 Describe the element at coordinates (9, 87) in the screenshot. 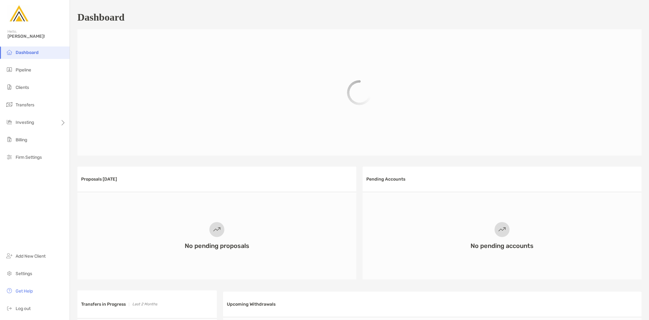

I see `img: clients icon` at that location.